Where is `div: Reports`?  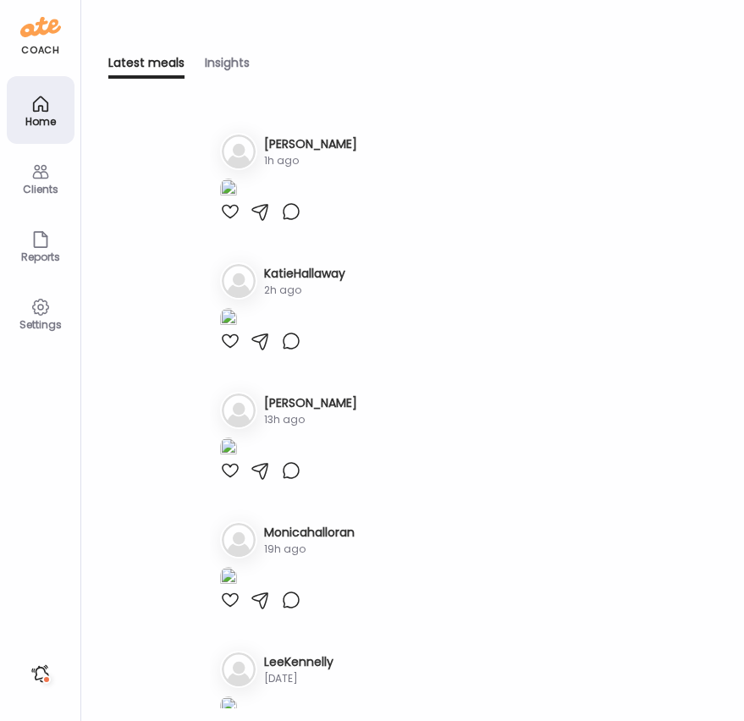 div: Reports is located at coordinates (41, 256).